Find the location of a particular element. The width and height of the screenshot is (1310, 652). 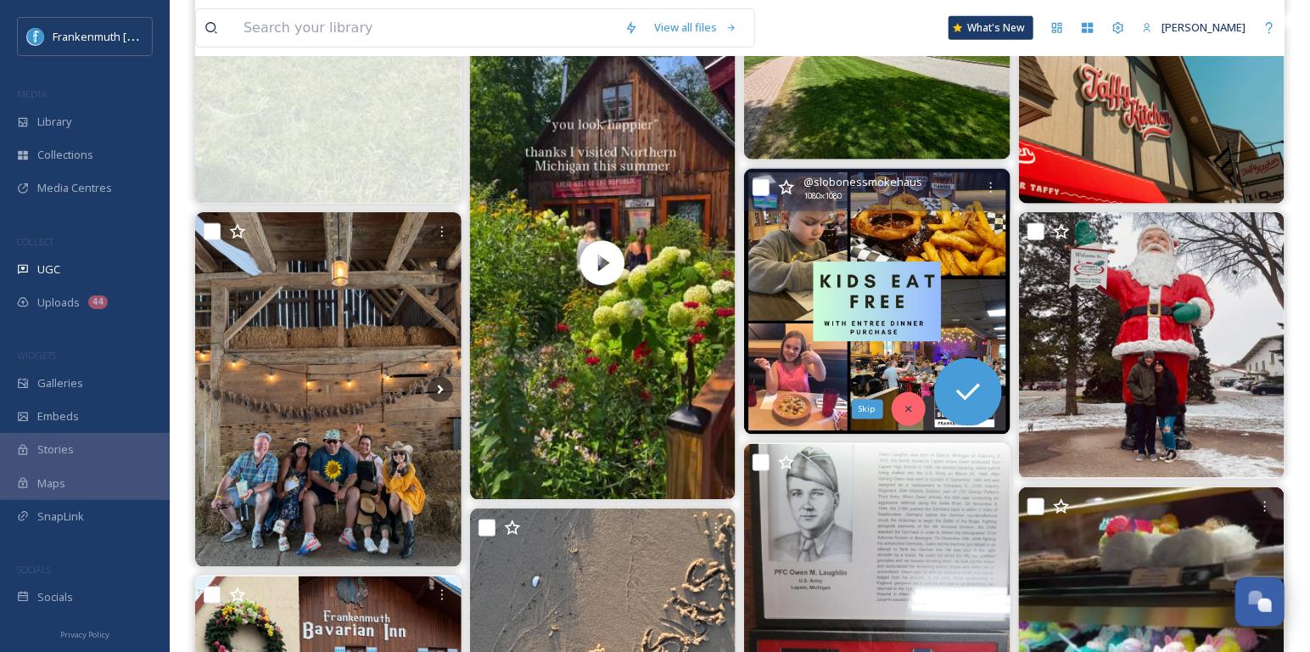

div: What's New is located at coordinates (991, 28).